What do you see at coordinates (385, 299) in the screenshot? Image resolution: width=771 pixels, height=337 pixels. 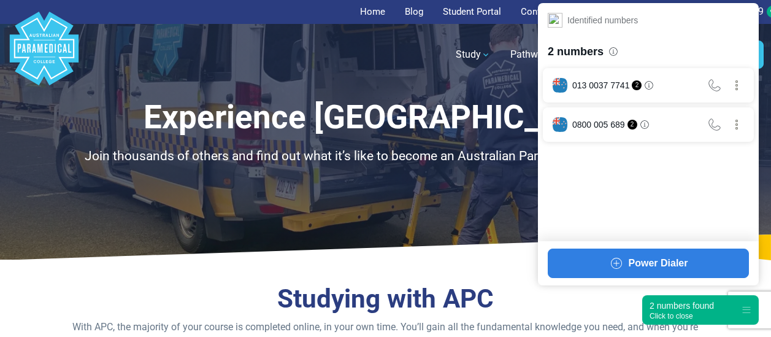 I see `h3: Studying with APC` at bounding box center [385, 299].